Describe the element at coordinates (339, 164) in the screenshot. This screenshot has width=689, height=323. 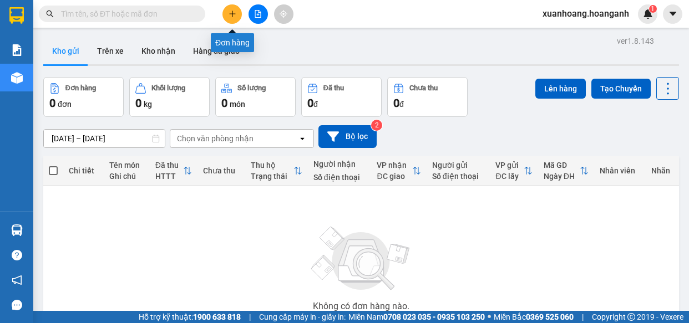
I see `div: Người nhận` at that location.